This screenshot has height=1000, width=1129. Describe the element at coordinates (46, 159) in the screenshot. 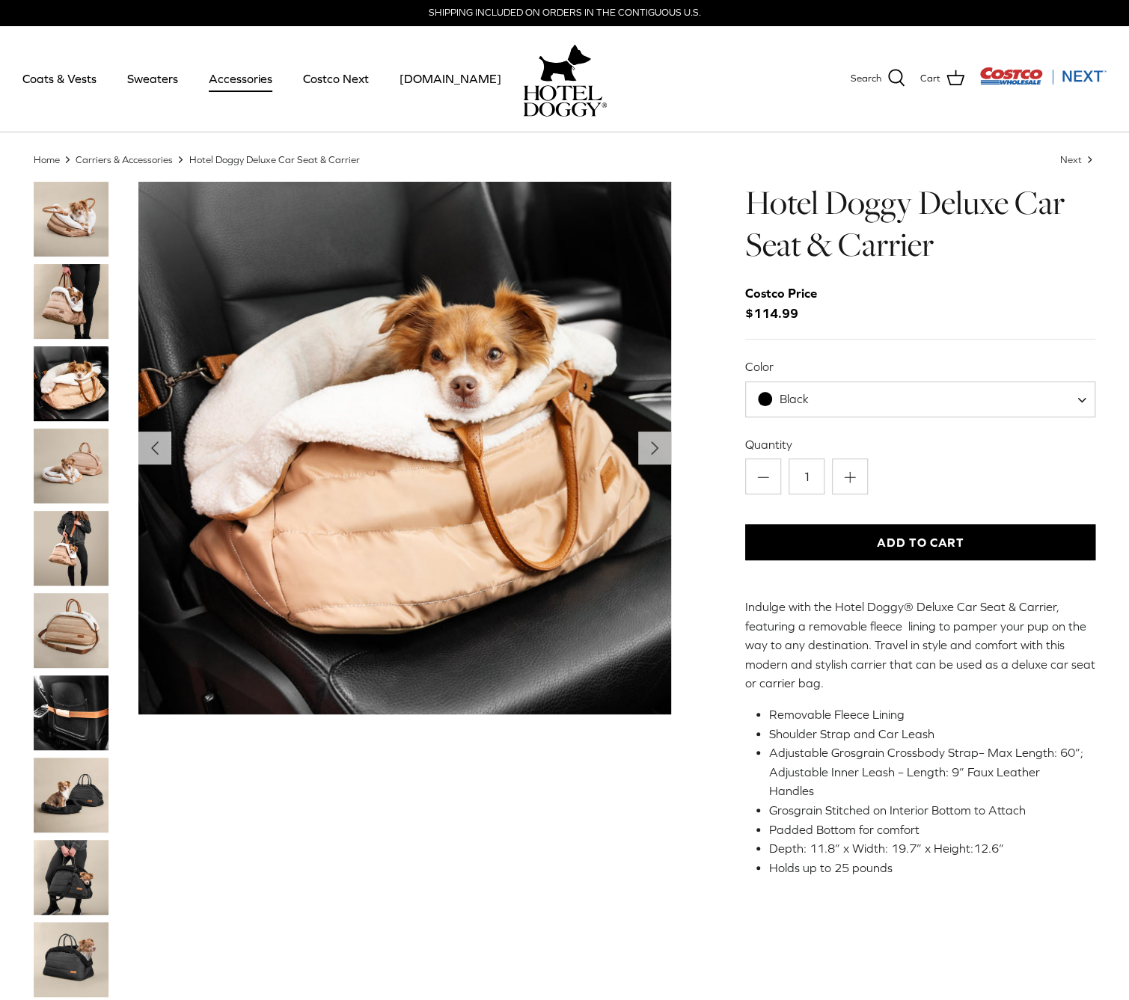

I see `a: Home` at that location.